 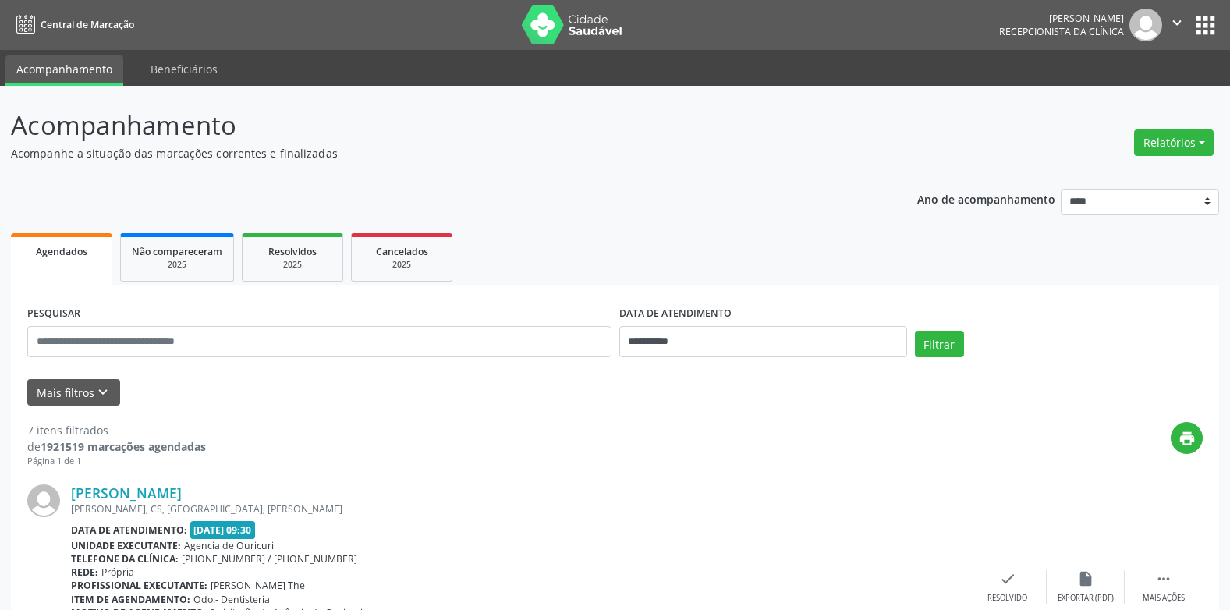 I want to click on div: de, so click(x=116, y=446).